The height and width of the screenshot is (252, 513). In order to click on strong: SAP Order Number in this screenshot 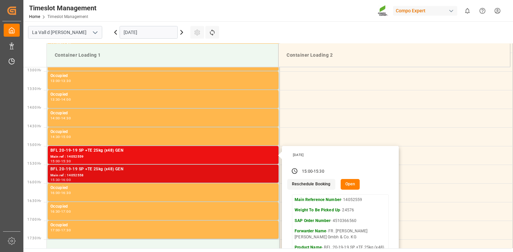, I will do `click(312, 221)`.